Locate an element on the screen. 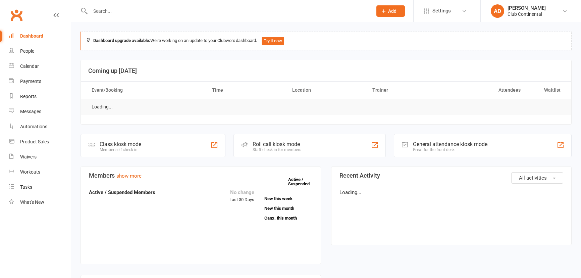 This screenshot has height=278, width=581. p: Loading... is located at coordinates (451, 192).